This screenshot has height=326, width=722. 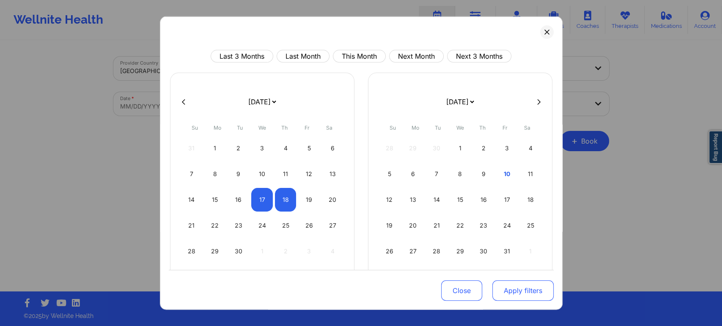 What do you see at coordinates (309, 148) in the screenshot?
I see `div: Fri Sep 05 2025` at bounding box center [309, 148].